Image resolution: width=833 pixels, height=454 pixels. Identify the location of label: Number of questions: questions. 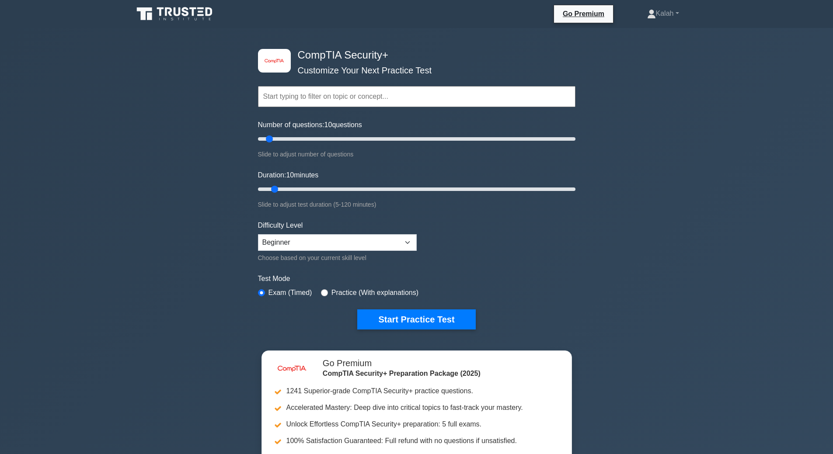
(310, 125).